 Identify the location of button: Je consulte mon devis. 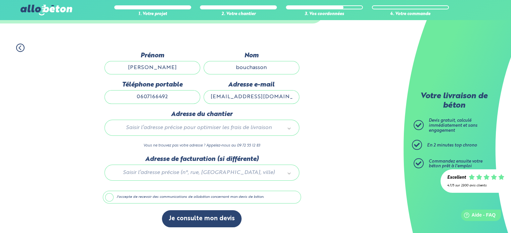
(201, 219).